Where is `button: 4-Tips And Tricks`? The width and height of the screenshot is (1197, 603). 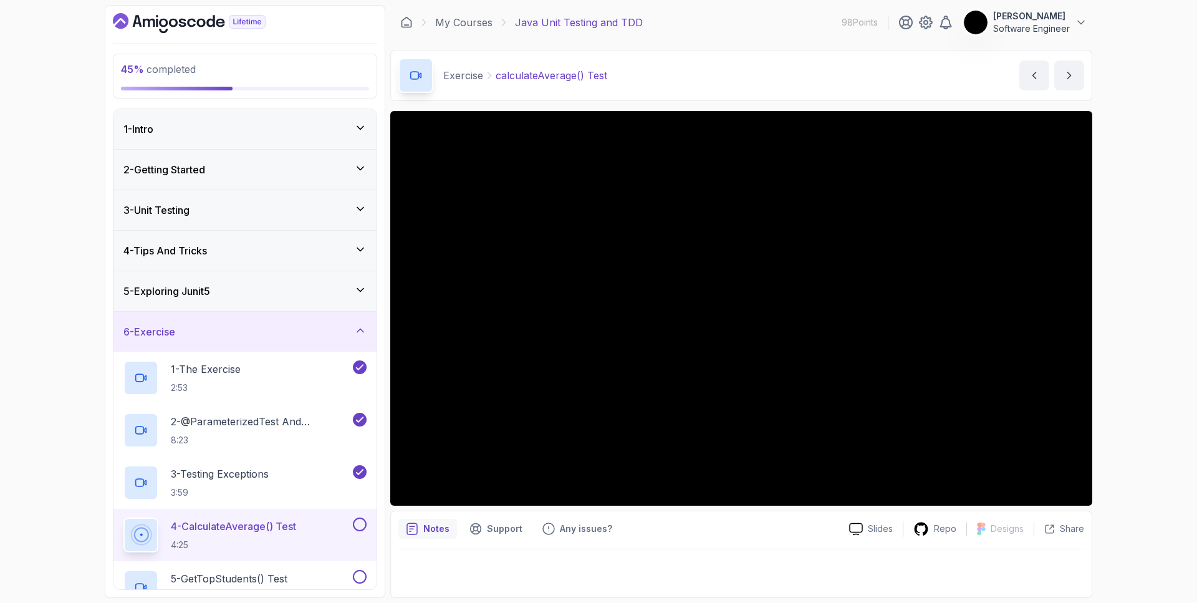
button: 4-Tips And Tricks is located at coordinates (245, 251).